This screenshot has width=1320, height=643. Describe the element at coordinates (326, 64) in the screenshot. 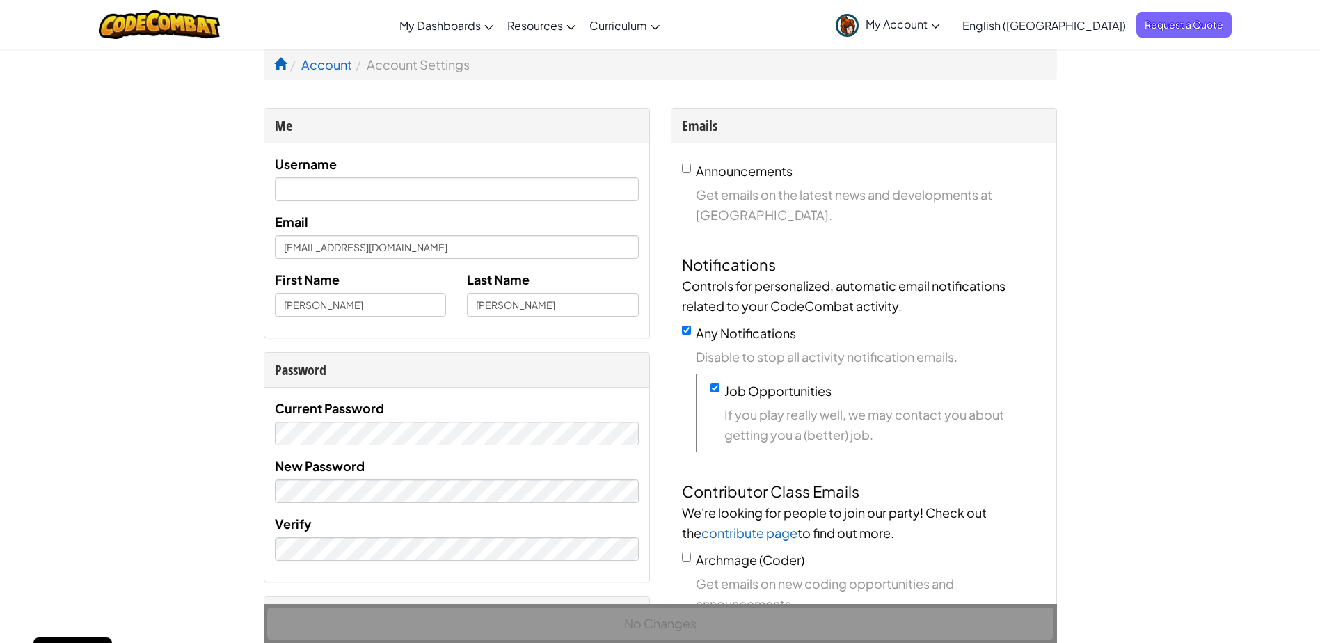

I see `a: Account` at that location.